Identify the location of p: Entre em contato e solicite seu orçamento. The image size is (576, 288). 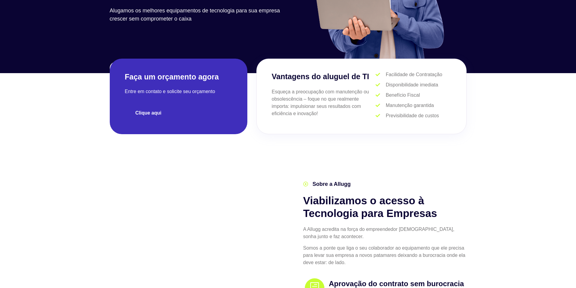
(178, 92).